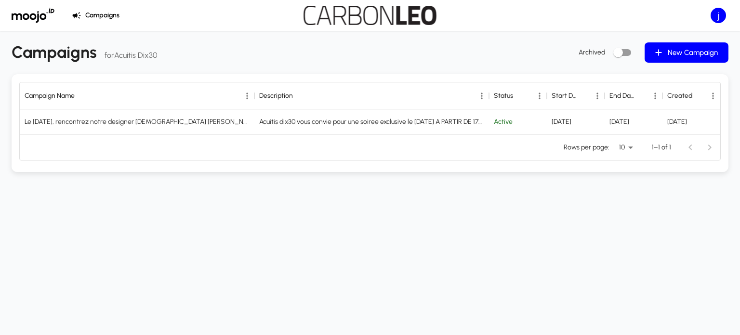  What do you see at coordinates (371, 122) in the screenshot?
I see `div: Acuitis dix30 vous convie pour une soiree exclusive le MARDI 9 SEPTEMBRE 2025 A PARTIR DE 17H30 P...` at bounding box center [371, 122].